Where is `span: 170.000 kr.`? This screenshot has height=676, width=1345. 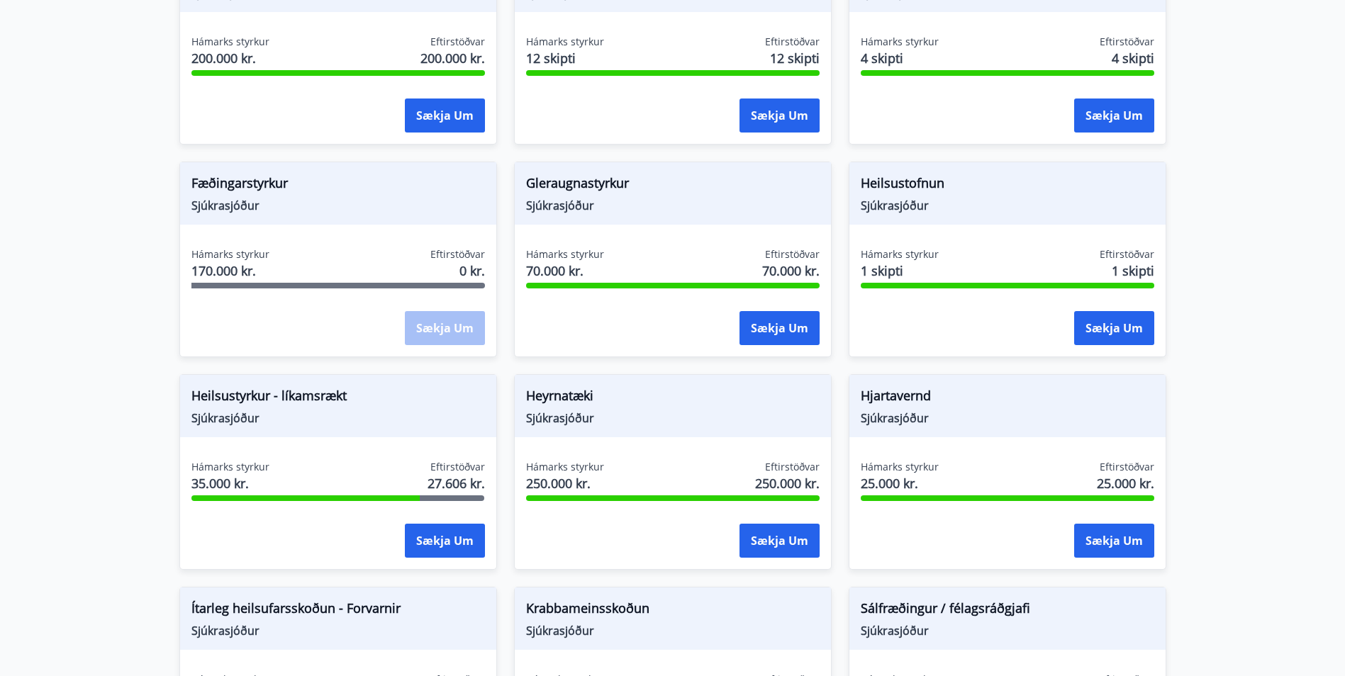
span: 170.000 kr. is located at coordinates (230, 271).